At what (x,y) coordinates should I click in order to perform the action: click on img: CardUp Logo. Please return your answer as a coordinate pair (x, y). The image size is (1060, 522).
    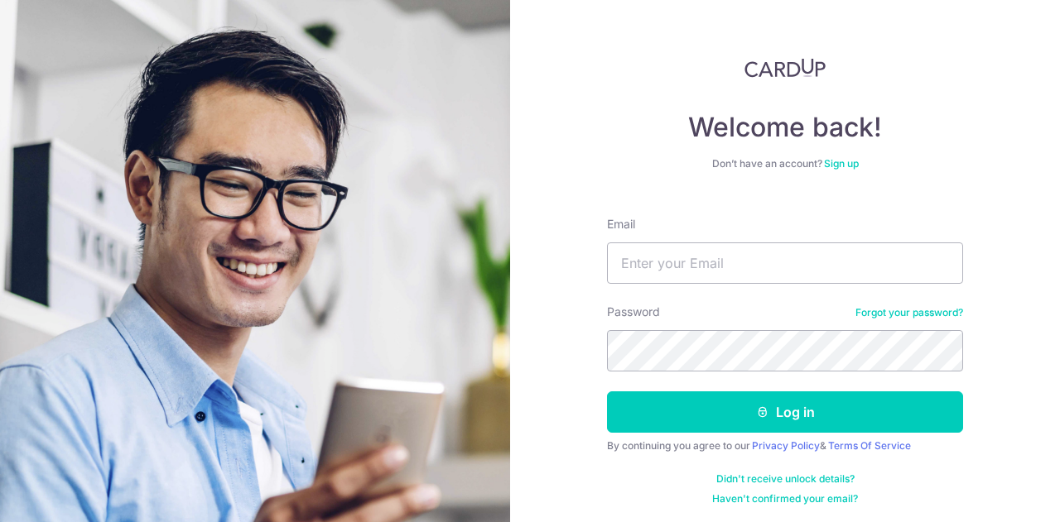
    Looking at the image, I should click on (785, 68).